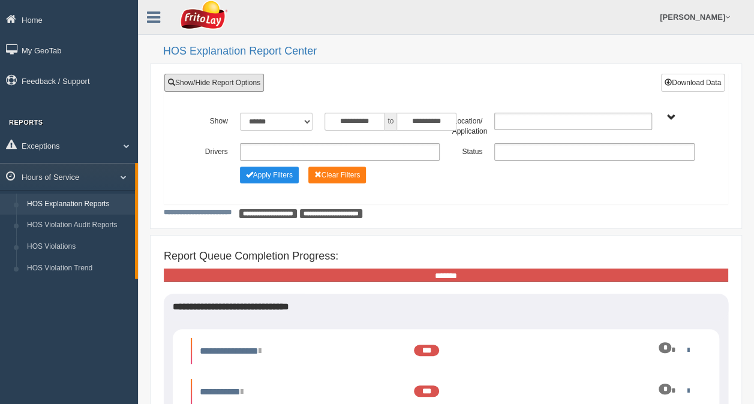 Image resolution: width=754 pixels, height=404 pixels. I want to click on h4: Report Queue Completion Progress:, so click(446, 257).